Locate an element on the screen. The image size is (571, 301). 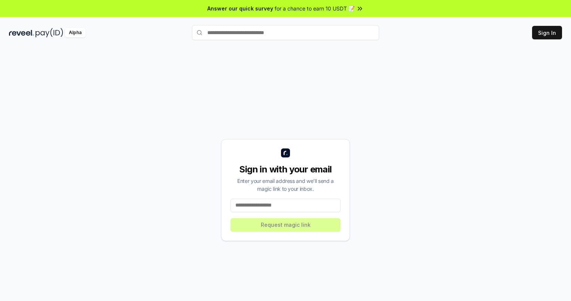
div: Alpha is located at coordinates (75, 33).